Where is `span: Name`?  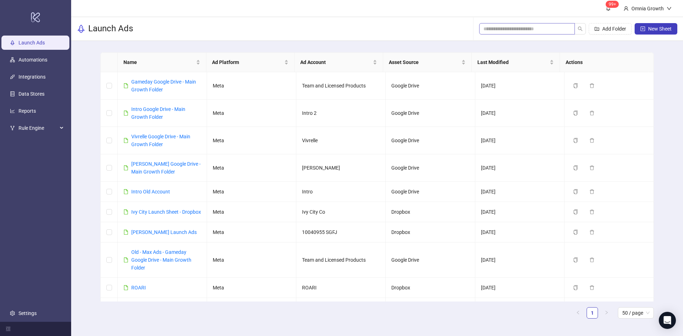
span: Name is located at coordinates (159, 62).